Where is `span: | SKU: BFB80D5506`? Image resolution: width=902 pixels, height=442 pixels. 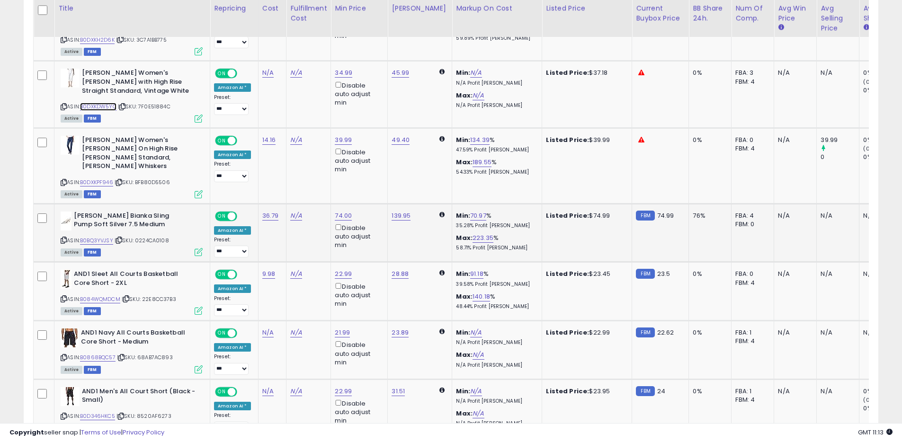
span: | SKU: BFB80D5506 is located at coordinates (142, 182).